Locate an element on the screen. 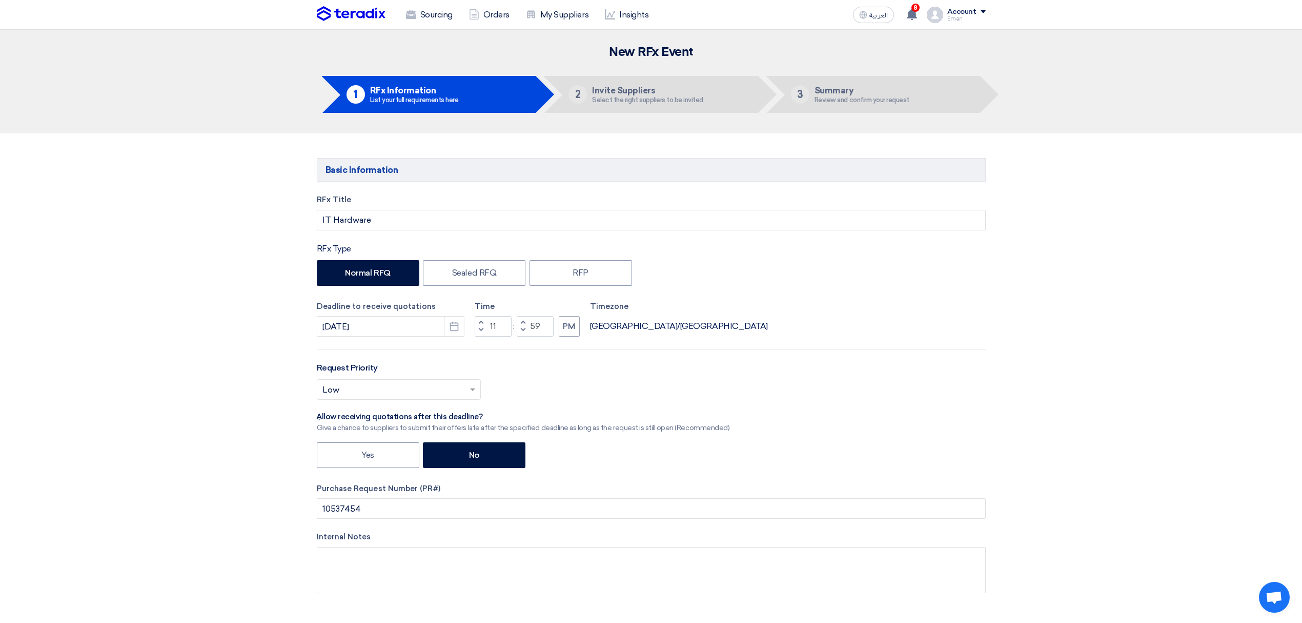 Image resolution: width=1302 pixels, height=623 pixels. h5: Summary is located at coordinates (862, 90).